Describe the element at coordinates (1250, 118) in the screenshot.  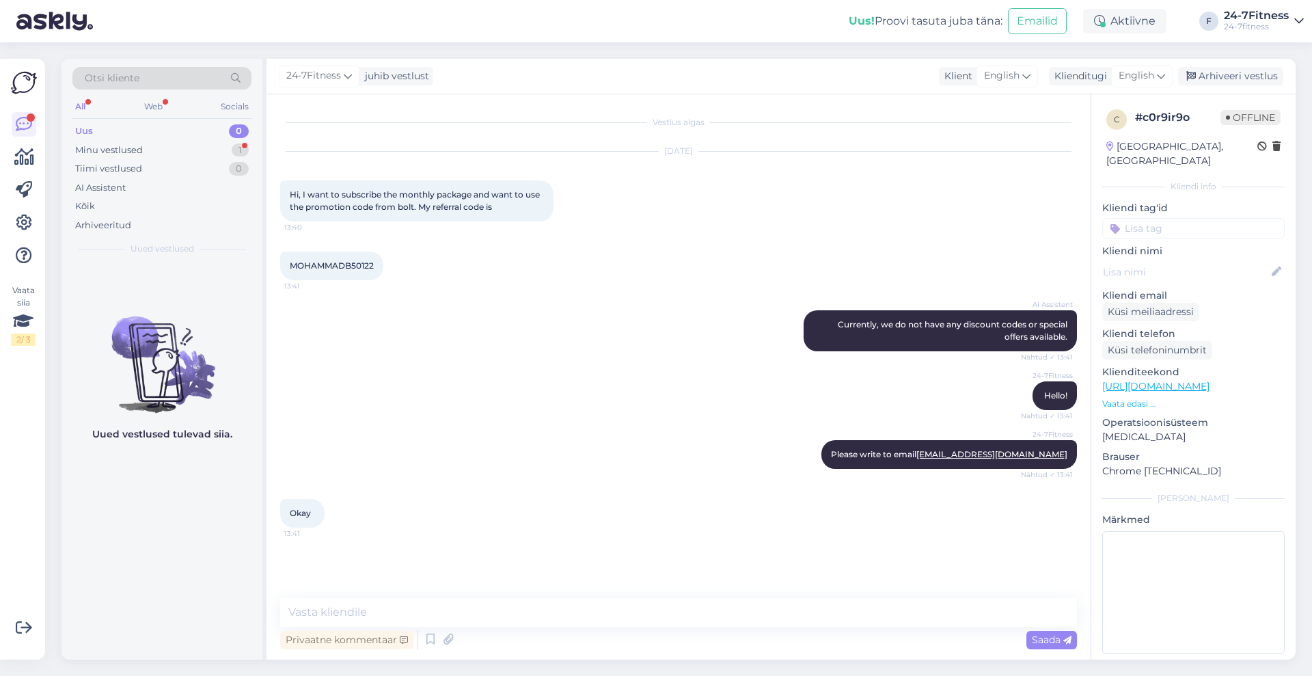
I see `span: Offline` at that location.